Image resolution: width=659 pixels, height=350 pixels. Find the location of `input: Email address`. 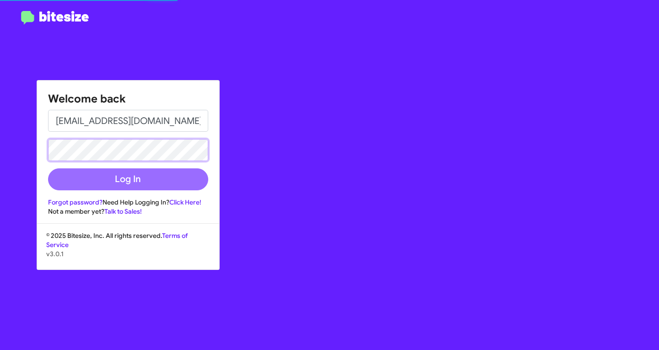

input: Email address is located at coordinates (128, 121).